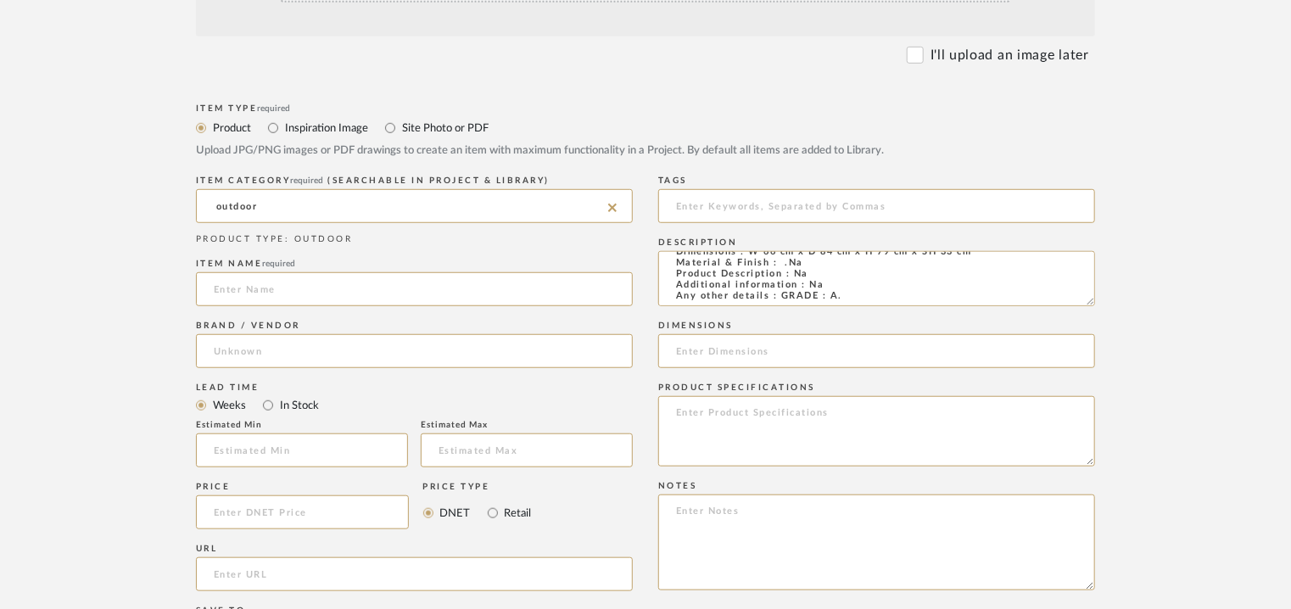 This screenshot has height=609, width=1291. Describe the element at coordinates (1009, 55) in the screenshot. I see `label: I'll upload an image later` at that location.